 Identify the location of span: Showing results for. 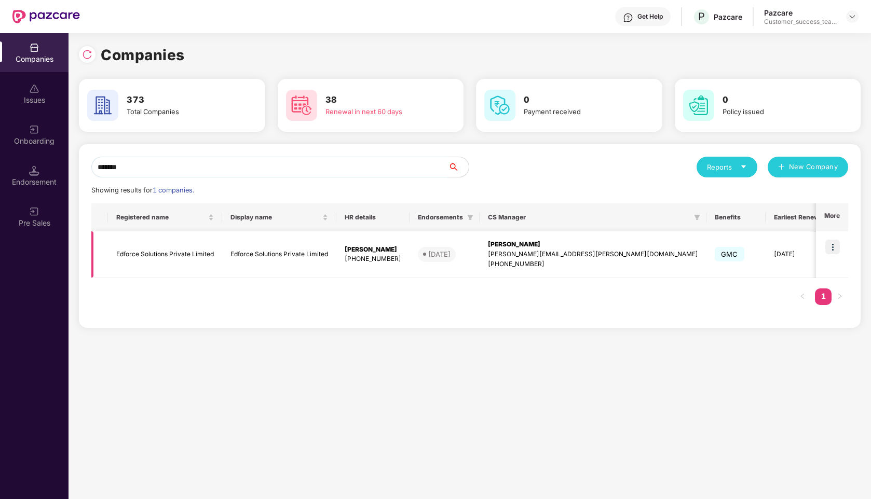
(143, 190).